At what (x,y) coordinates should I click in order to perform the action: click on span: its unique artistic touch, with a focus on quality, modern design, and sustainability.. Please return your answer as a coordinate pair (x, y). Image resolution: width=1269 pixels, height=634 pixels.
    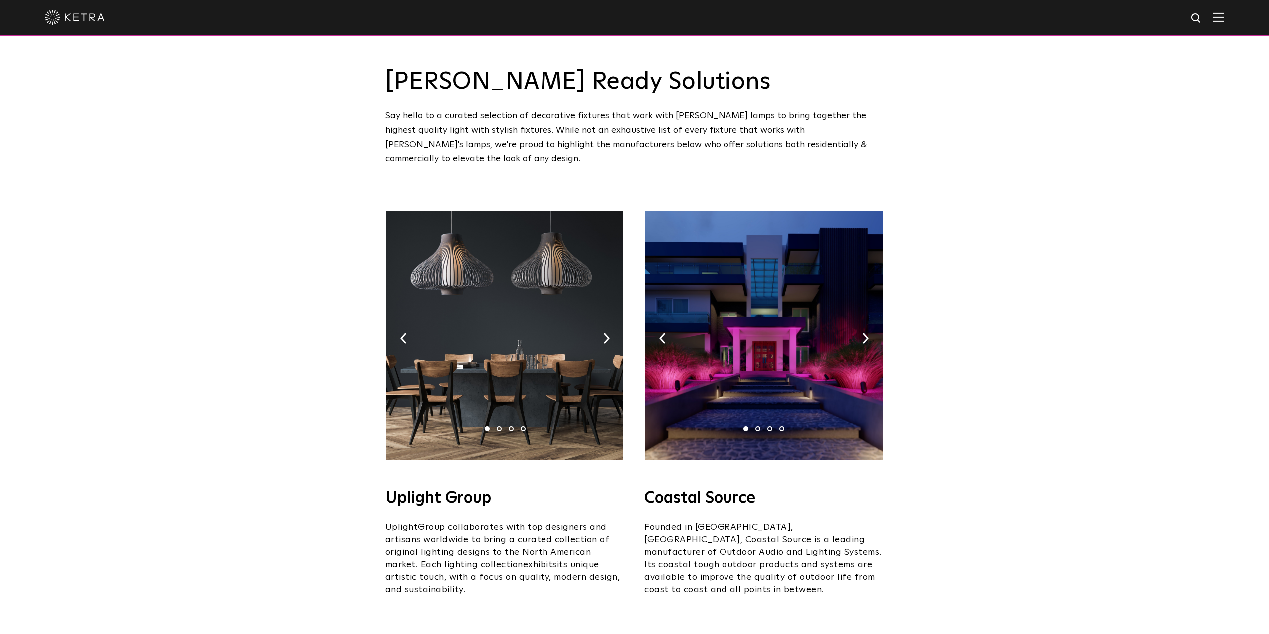
    Looking at the image, I should click on (502, 577).